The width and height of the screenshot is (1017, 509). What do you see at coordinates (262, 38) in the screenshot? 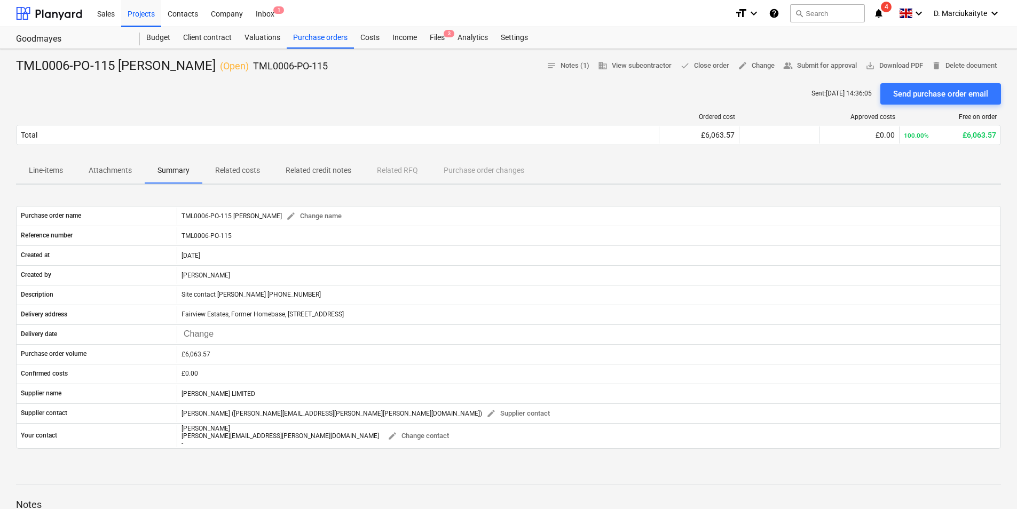
I see `a: Valuations` at bounding box center [262, 38].